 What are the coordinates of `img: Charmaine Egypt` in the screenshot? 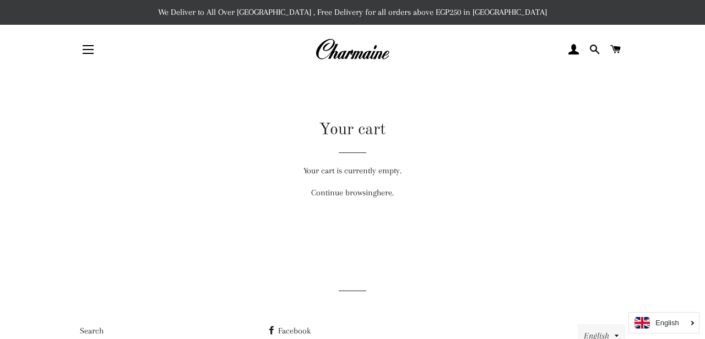 It's located at (352, 50).